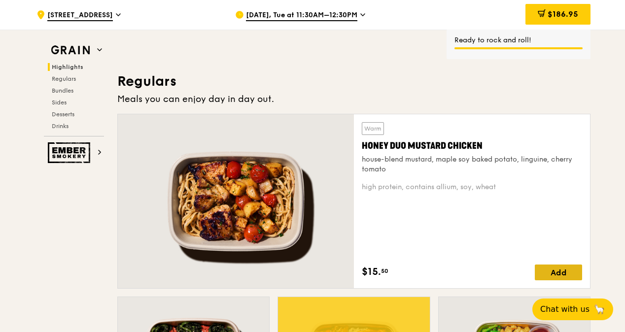  What do you see at coordinates (472, 187) in the screenshot?
I see `div: high protein, contains allium, soy, wheat` at bounding box center [472, 187].